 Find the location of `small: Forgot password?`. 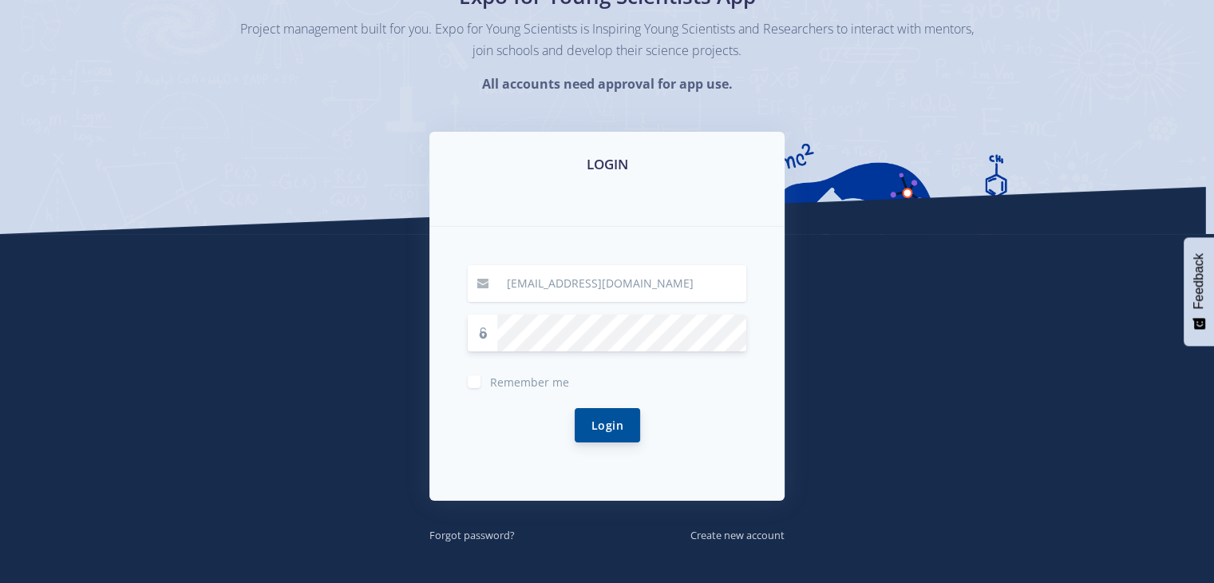

small: Forgot password? is located at coordinates (472, 535).